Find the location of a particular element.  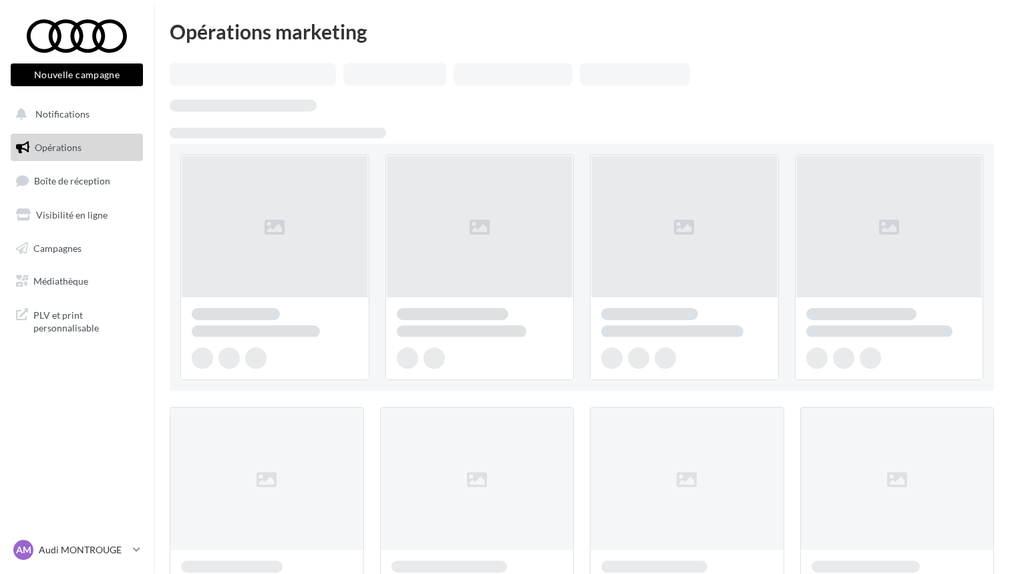

a: Opérations is located at coordinates (77, 148).